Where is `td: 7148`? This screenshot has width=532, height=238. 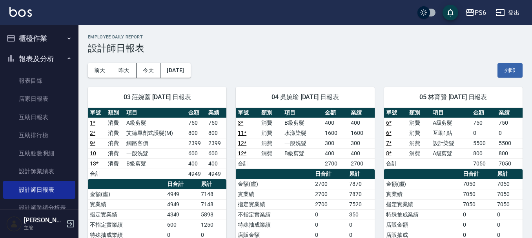
td: 7148 is located at coordinates (213, 204).